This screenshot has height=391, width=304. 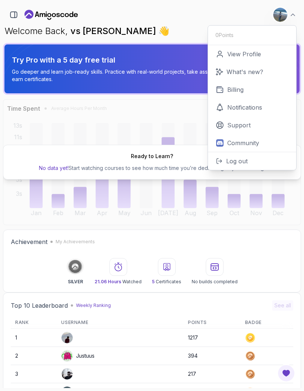 I want to click on a: Support, so click(x=252, y=125).